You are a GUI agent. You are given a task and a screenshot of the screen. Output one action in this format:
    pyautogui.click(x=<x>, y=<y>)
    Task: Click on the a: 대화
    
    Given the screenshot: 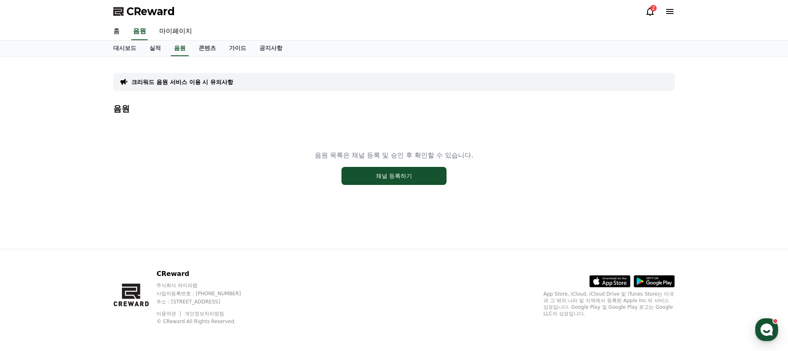 What is the action you would take?
    pyautogui.click(x=80, y=270)
    